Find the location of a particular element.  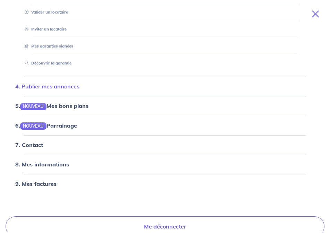

div: 5.NOUVEAUMes bons plans is located at coordinates (165, 106).